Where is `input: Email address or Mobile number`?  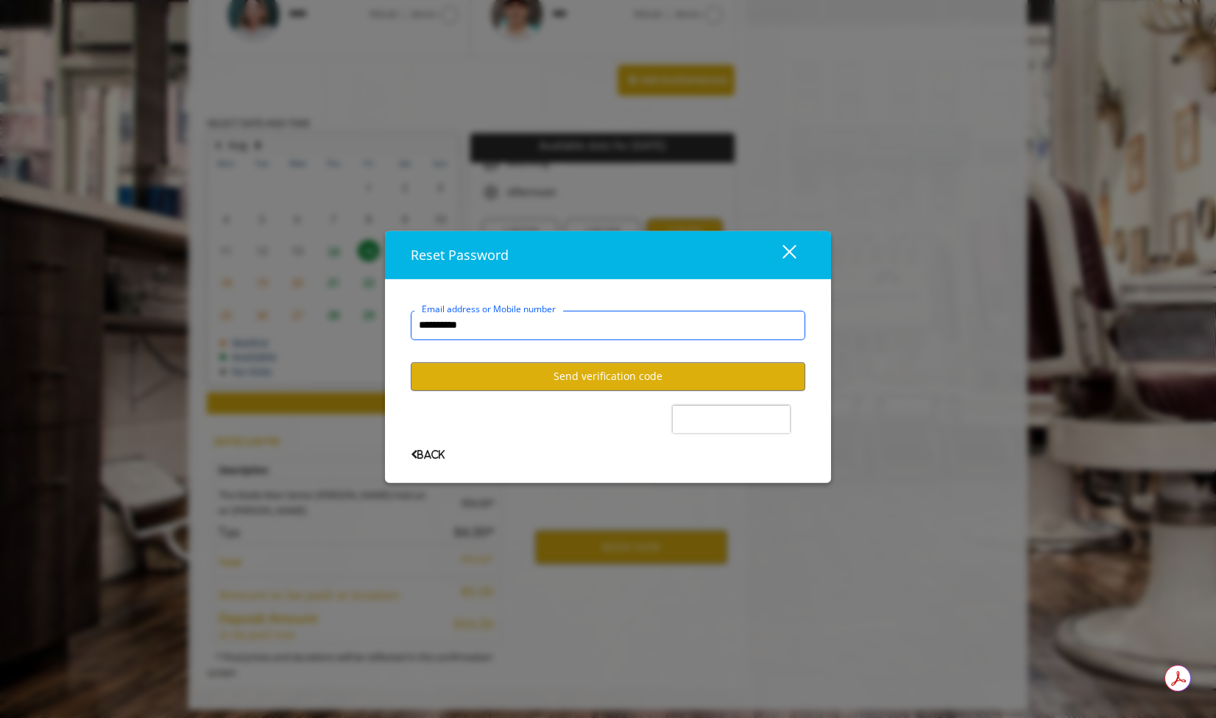
input: Email address or Mobile number is located at coordinates (608, 325).